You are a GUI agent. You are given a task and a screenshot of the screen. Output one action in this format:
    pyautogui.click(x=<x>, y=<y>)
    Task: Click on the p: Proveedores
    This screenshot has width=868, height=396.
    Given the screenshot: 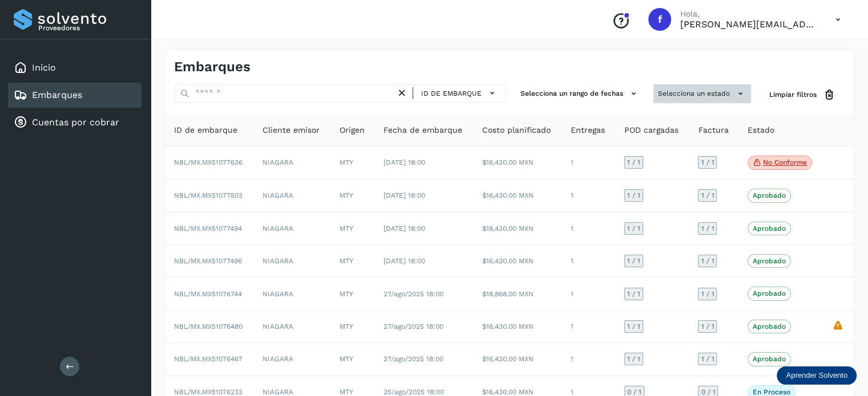 What is the action you would take?
    pyautogui.click(x=87, y=28)
    